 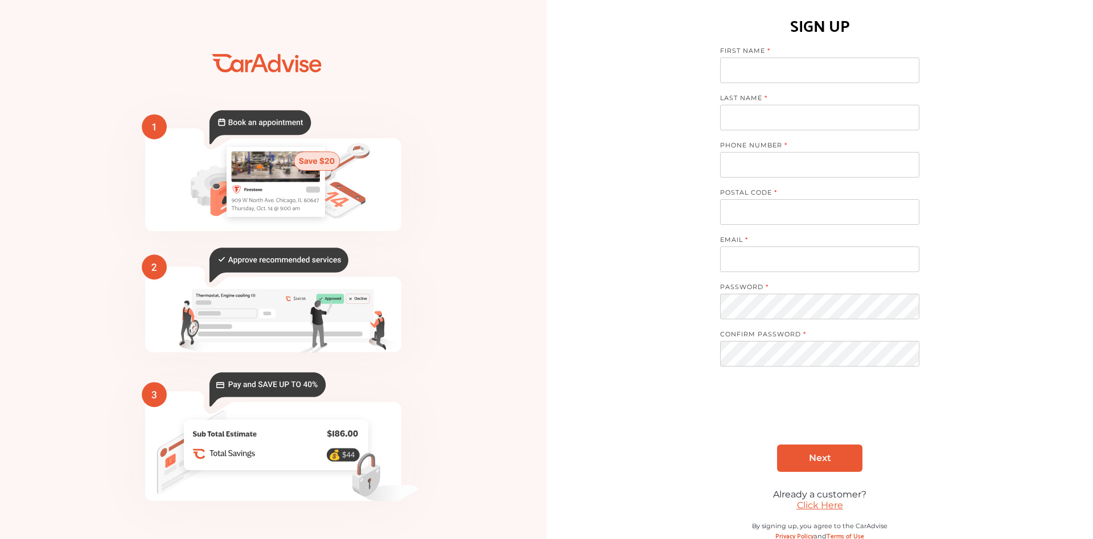 What do you see at coordinates (820, 494) in the screenshot?
I see `div: Already a customer?` at bounding box center [820, 494].